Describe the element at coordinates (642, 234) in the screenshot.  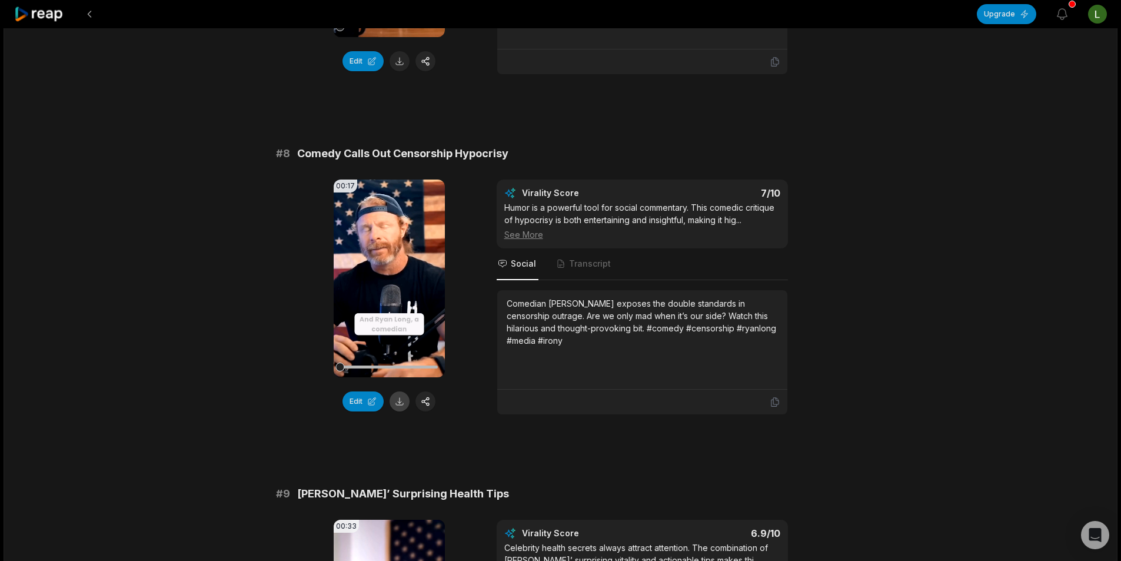
I see `div: See More` at that location.